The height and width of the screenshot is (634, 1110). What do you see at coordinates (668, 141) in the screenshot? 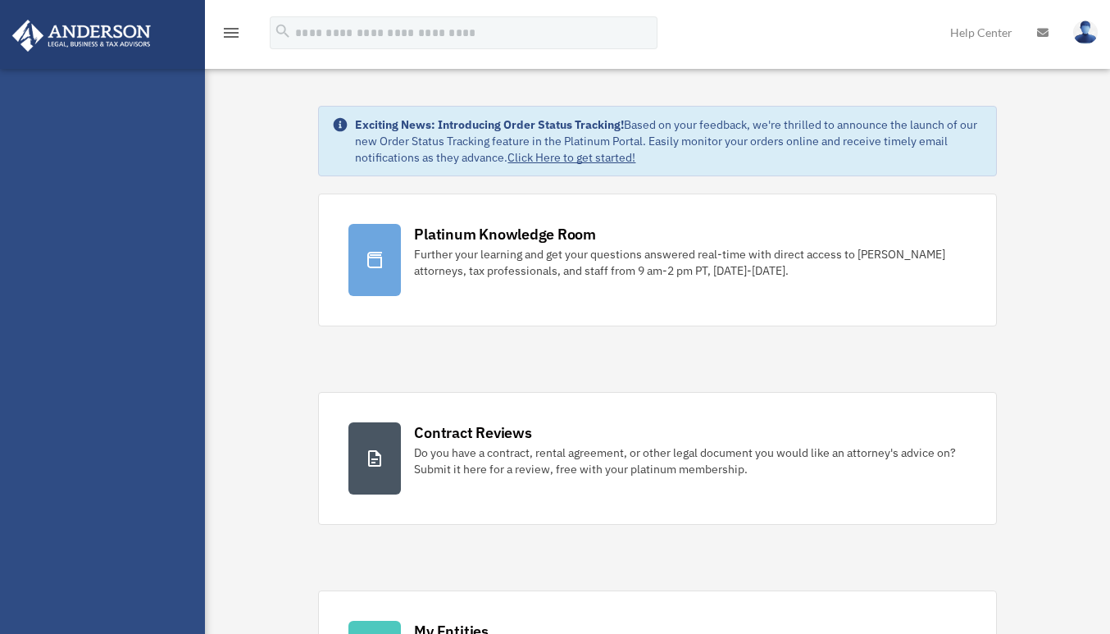
I see `div: Based on your feedback, we're thrilled to announce the launch of our new Order Status Tracking fe...` at bounding box center [668, 141].